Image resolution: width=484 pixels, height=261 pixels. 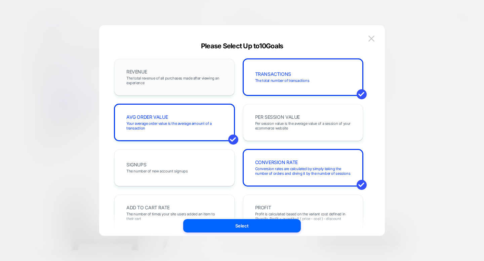 I want to click on span: The total revenue of all purchases made after viewing an experience, so click(x=174, y=81).